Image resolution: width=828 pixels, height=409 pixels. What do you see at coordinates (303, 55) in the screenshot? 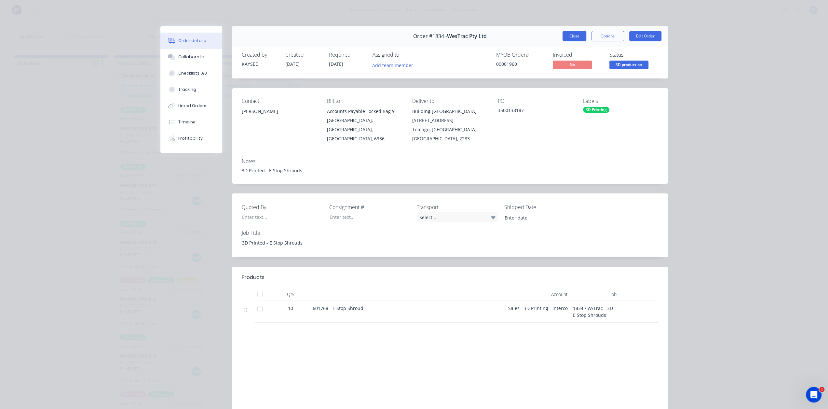
I see `div: Created` at bounding box center [303, 55].